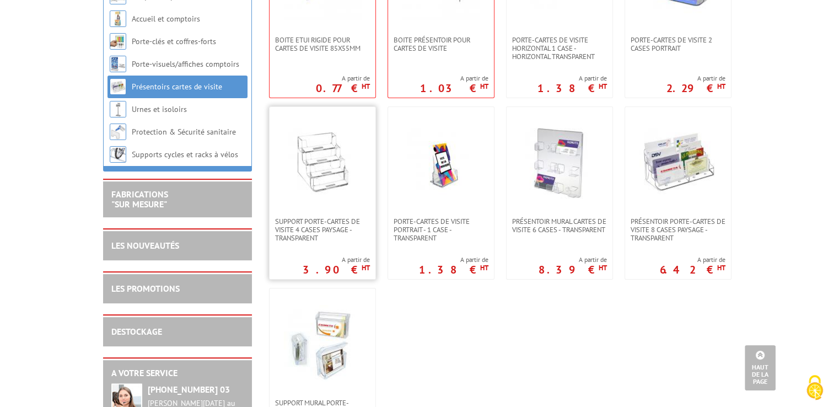 The height and width of the screenshot is (407, 834). What do you see at coordinates (573, 269) in the screenshot?
I see `p: 8.39 €` at bounding box center [573, 269].